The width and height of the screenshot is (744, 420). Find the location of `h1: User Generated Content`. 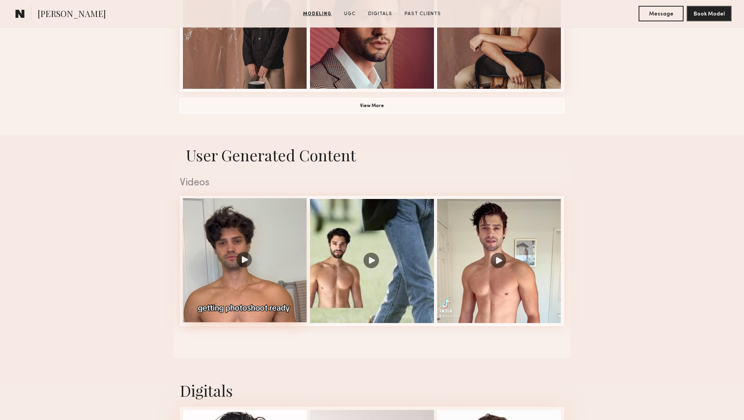

h1: User Generated Content is located at coordinates (372, 155).